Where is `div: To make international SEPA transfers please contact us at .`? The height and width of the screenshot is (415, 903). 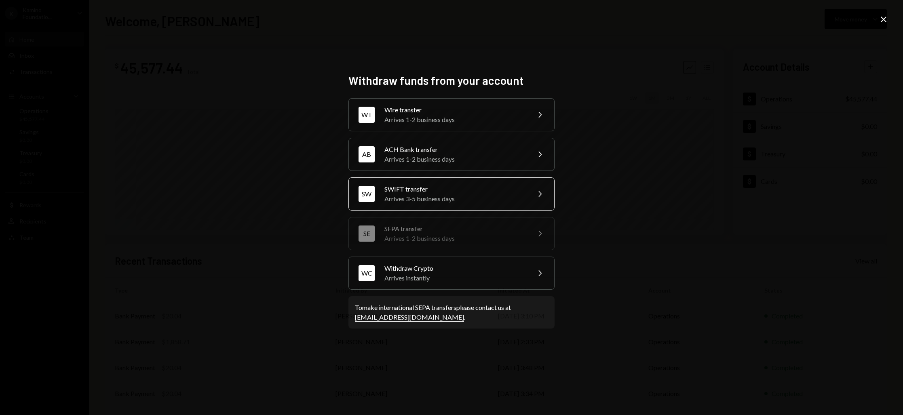
div: To make international SEPA transfers please contact us at . is located at coordinates (451, 312).